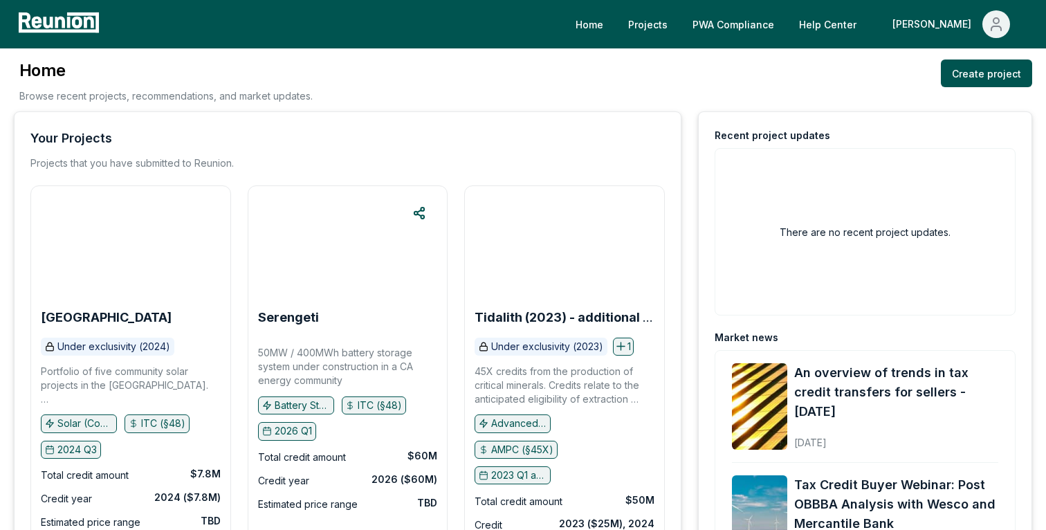  Describe the element at coordinates (188, 497) in the screenshot. I see `div: 2024 ($7.8M)` at that location.